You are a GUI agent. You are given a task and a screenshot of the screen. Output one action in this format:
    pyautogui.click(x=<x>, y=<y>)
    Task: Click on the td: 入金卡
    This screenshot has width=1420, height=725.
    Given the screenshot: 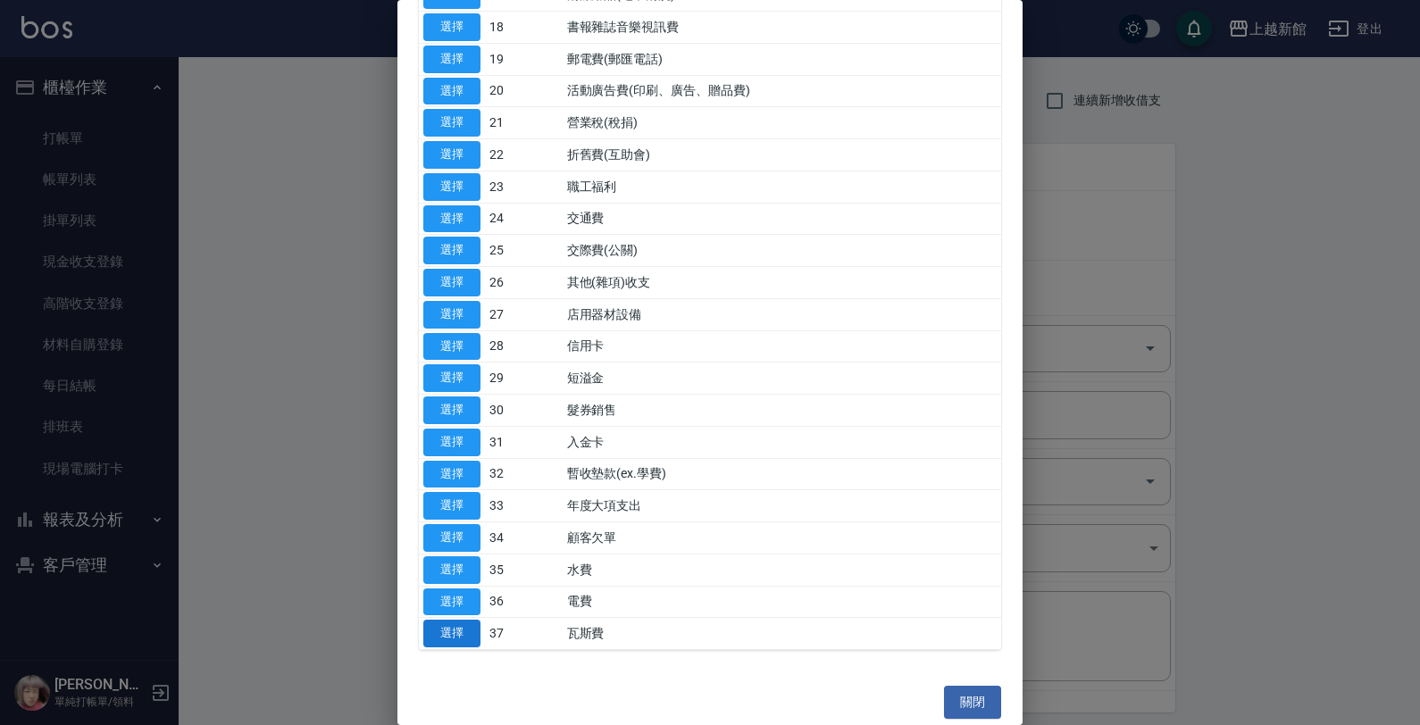 What is the action you would take?
    pyautogui.click(x=782, y=442)
    